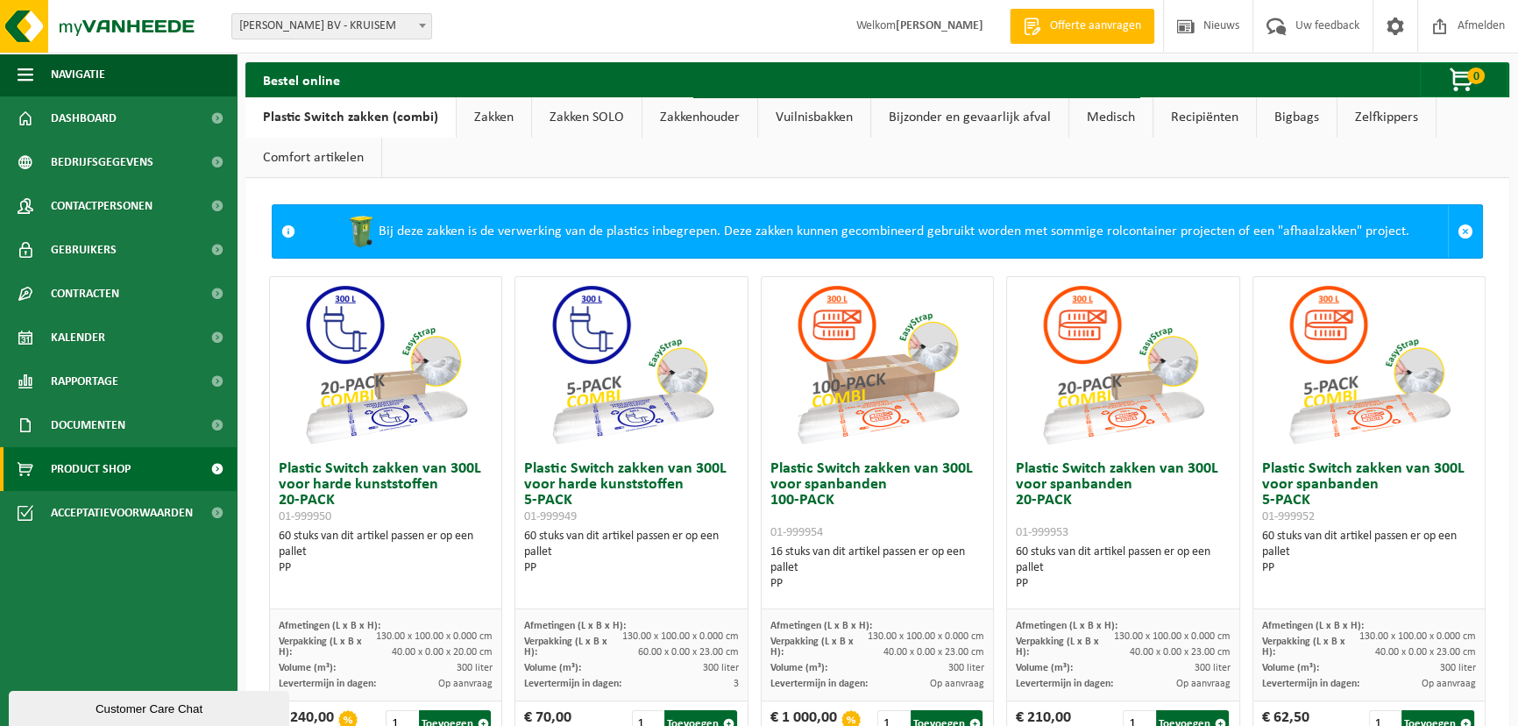 The image size is (1518, 726). I want to click on img: 01-999950, so click(386, 365).